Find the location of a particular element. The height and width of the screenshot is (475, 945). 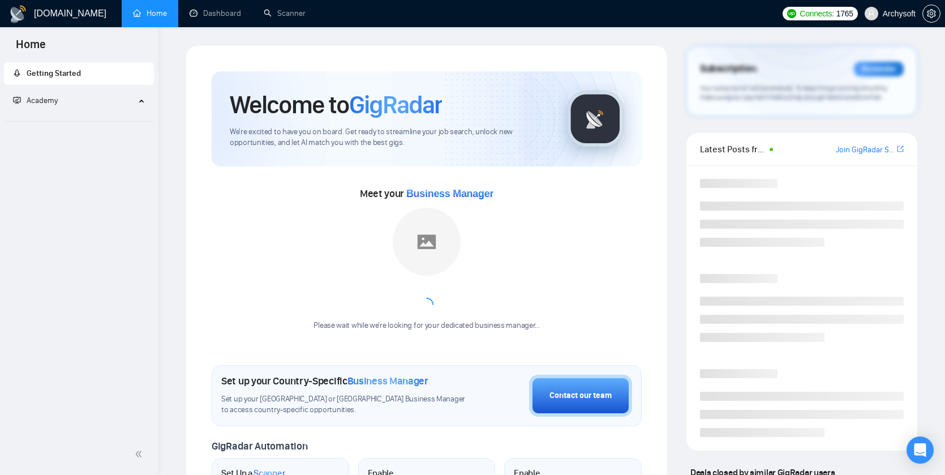

div: Contact our team is located at coordinates (581, 396).